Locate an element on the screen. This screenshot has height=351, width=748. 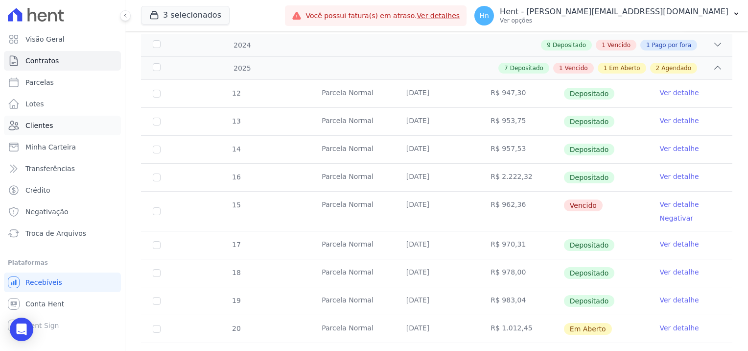
a: Negativar is located at coordinates (676, 218).